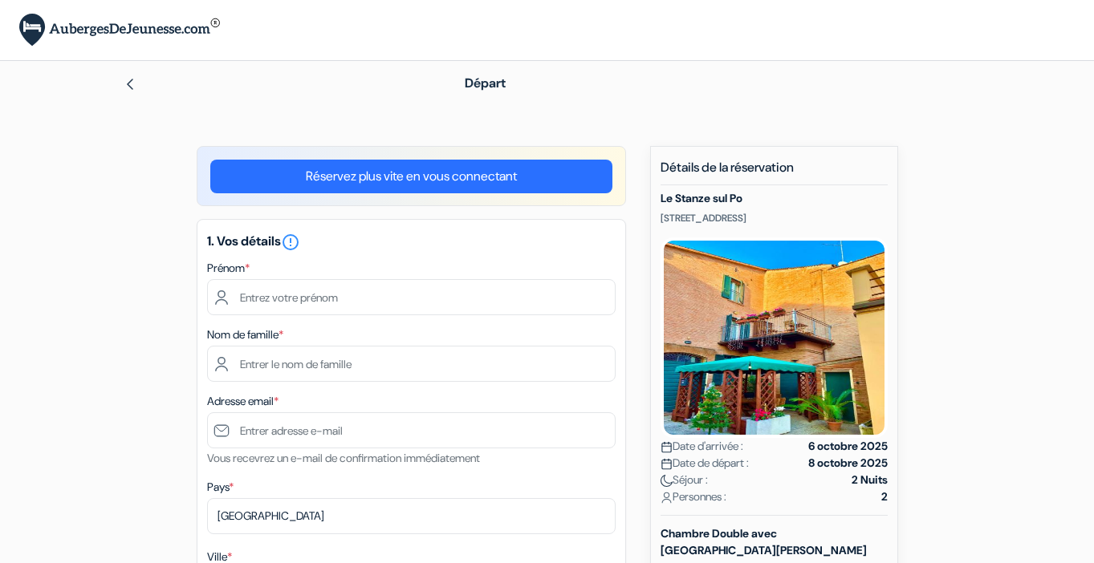  What do you see at coordinates (291, 242) in the screenshot?
I see `i: error_outline` at bounding box center [291, 242].